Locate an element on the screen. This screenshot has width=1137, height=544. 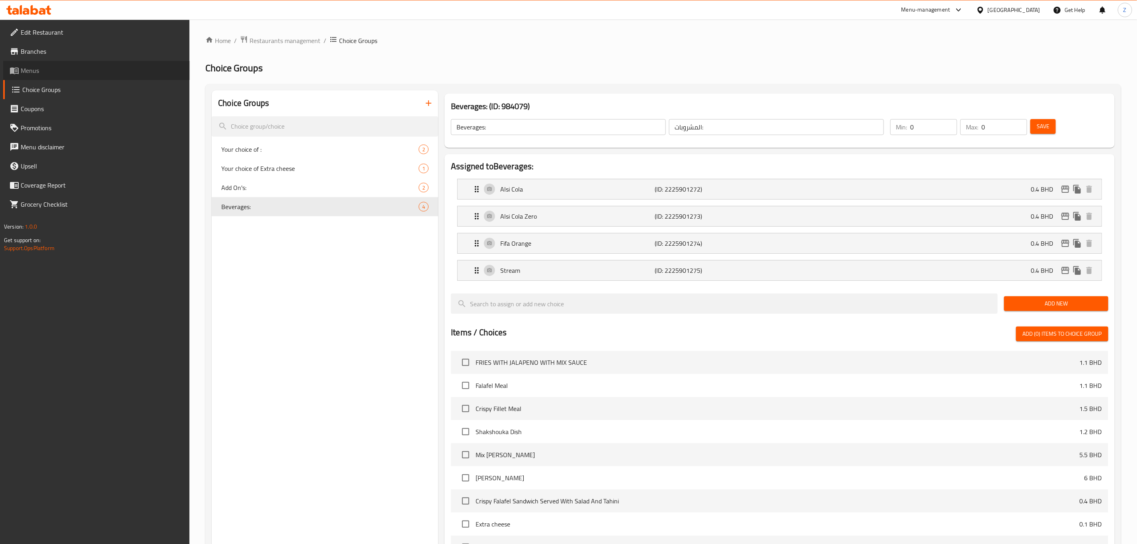
a: Coupons is located at coordinates (96, 109).